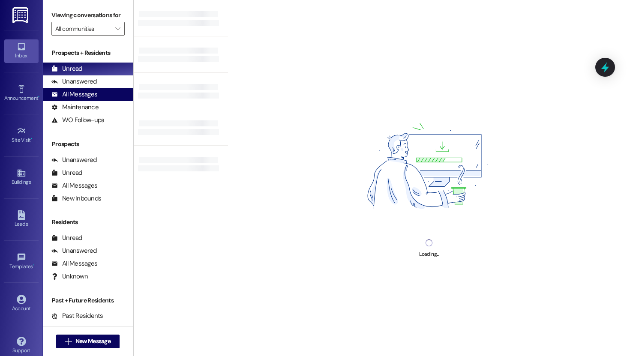 The width and height of the screenshot is (630, 356). I want to click on a: Account, so click(21, 304).